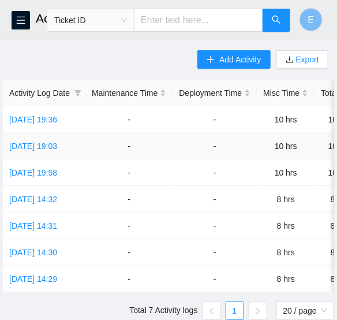 The width and height of the screenshot is (337, 320). Describe the element at coordinates (234, 59) in the screenshot. I see `button: plusAdd Activity` at that location.